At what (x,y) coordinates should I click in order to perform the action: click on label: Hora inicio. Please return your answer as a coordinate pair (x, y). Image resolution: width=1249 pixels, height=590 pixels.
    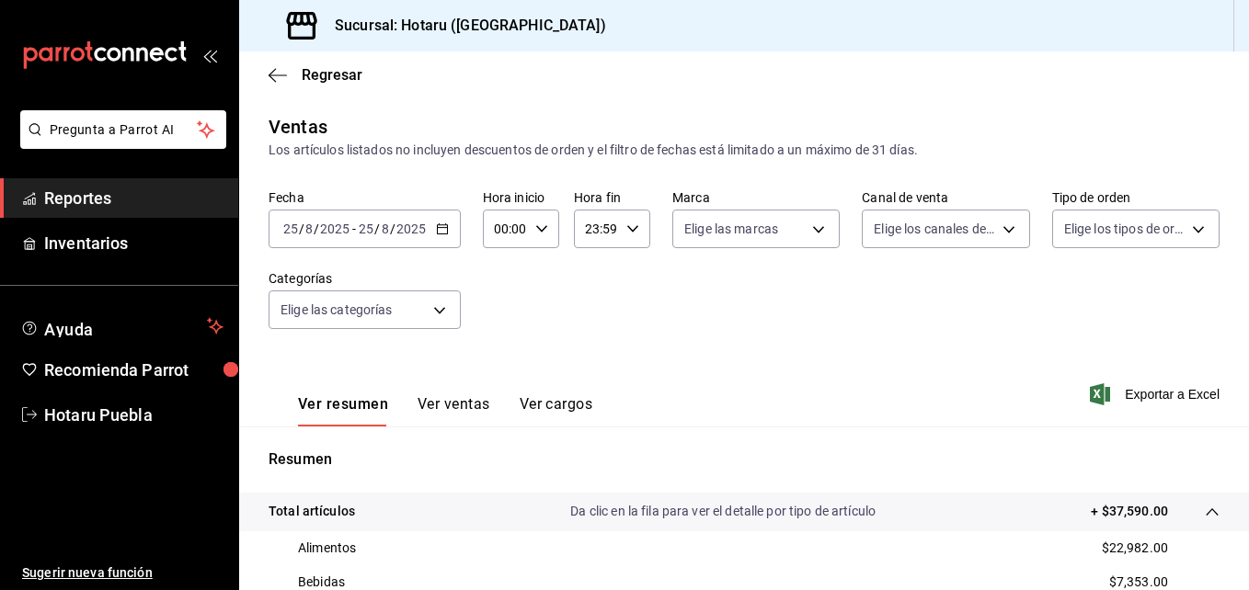
    Looking at the image, I should click on (520, 198).